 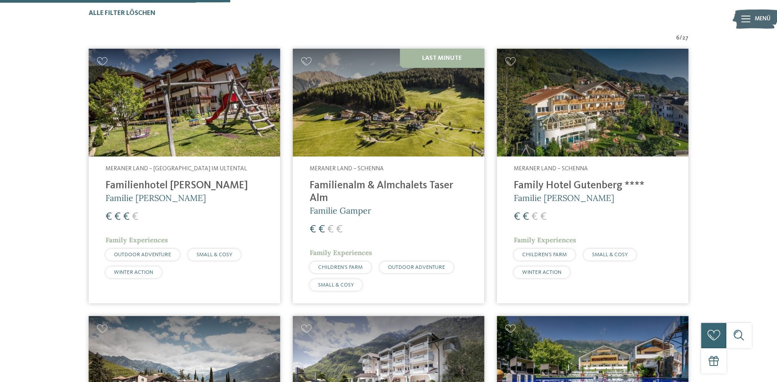 I want to click on a: Familienhotels gesucht? Hier findet ihr die besten! Meraner Land – Schenna Family Hotel Gutenberg..., so click(x=593, y=176).